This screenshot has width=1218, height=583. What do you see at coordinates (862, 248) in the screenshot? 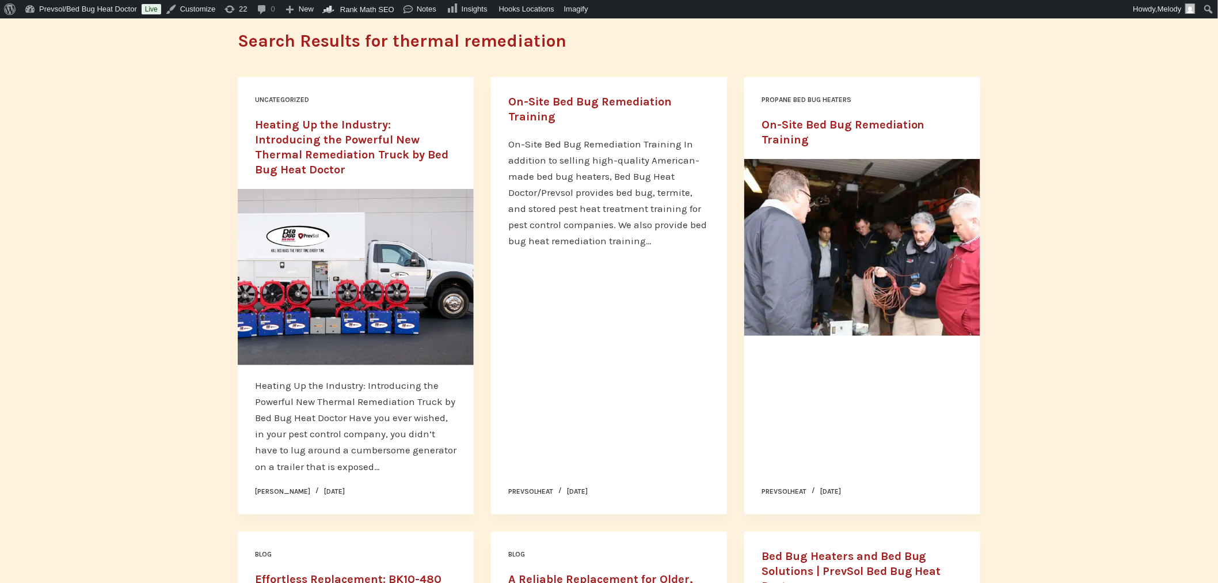
I see `picture: image4` at bounding box center [862, 248].